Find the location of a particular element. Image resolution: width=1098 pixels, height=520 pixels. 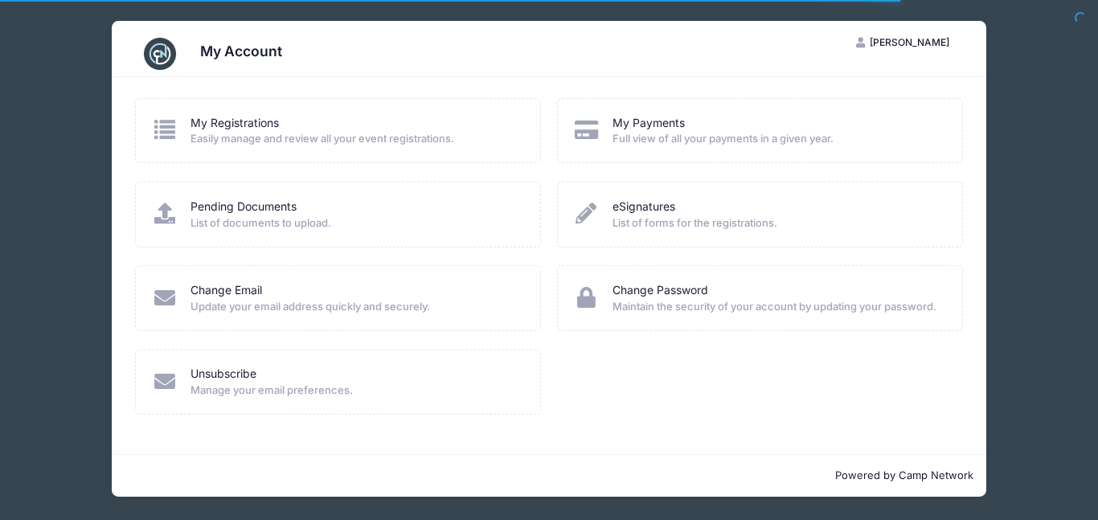

span: Easily manage and review all your event registrations. is located at coordinates (355, 139).